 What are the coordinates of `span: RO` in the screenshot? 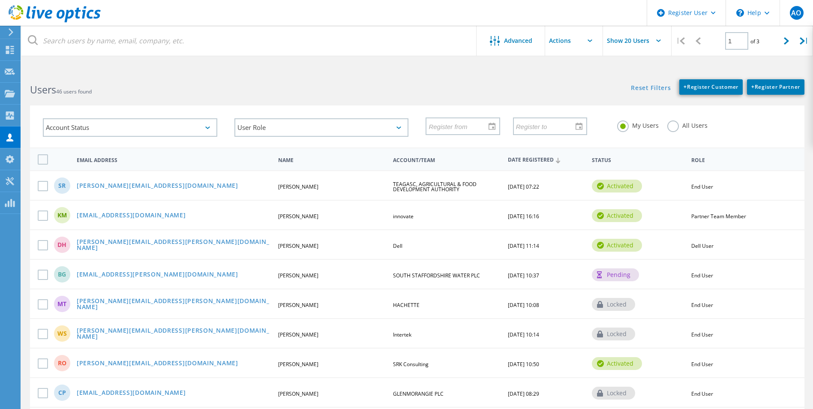 It's located at (62, 363).